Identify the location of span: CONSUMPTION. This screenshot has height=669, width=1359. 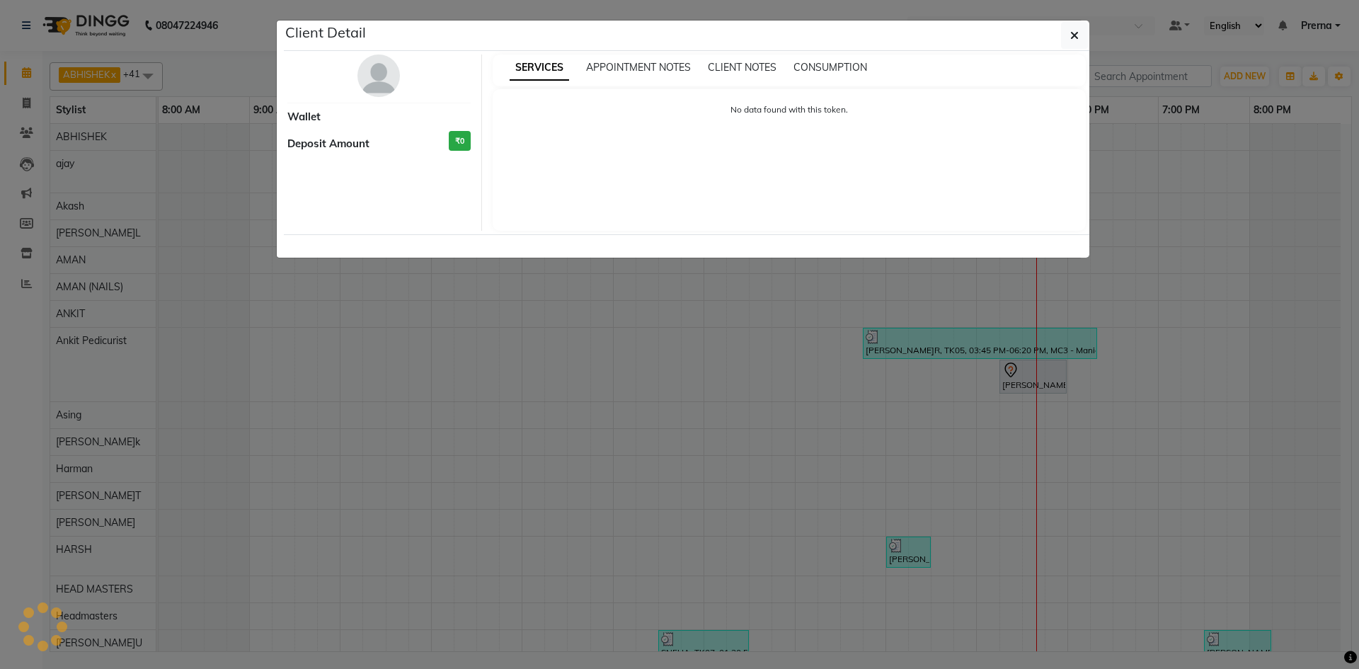
(830, 67).